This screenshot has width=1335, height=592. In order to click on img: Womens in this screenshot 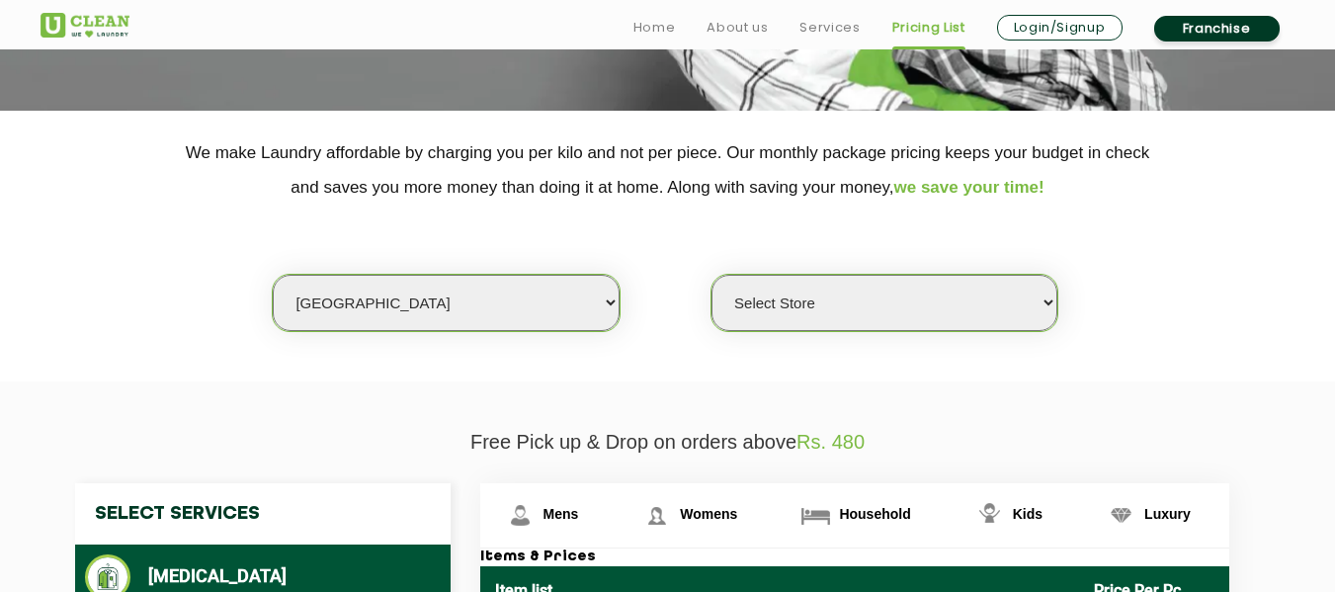, I will do `click(656, 515)`.